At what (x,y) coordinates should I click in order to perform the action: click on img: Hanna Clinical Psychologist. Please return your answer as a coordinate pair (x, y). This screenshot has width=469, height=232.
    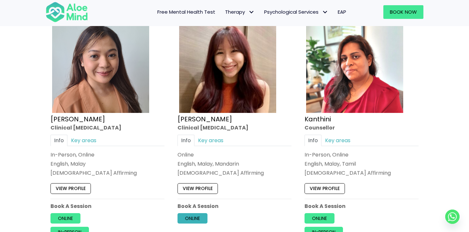
    Looking at the image, I should click on (101, 64).